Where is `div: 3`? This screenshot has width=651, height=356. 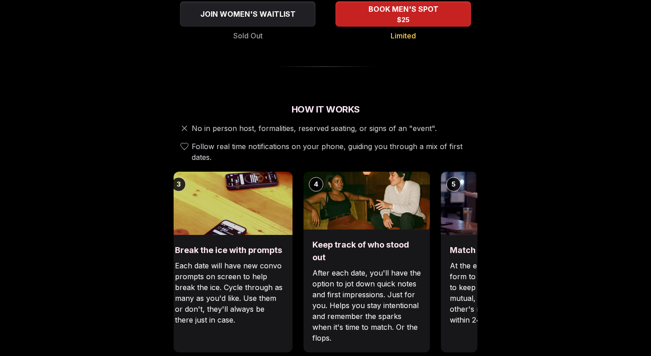
div: 3 is located at coordinates (179, 184).